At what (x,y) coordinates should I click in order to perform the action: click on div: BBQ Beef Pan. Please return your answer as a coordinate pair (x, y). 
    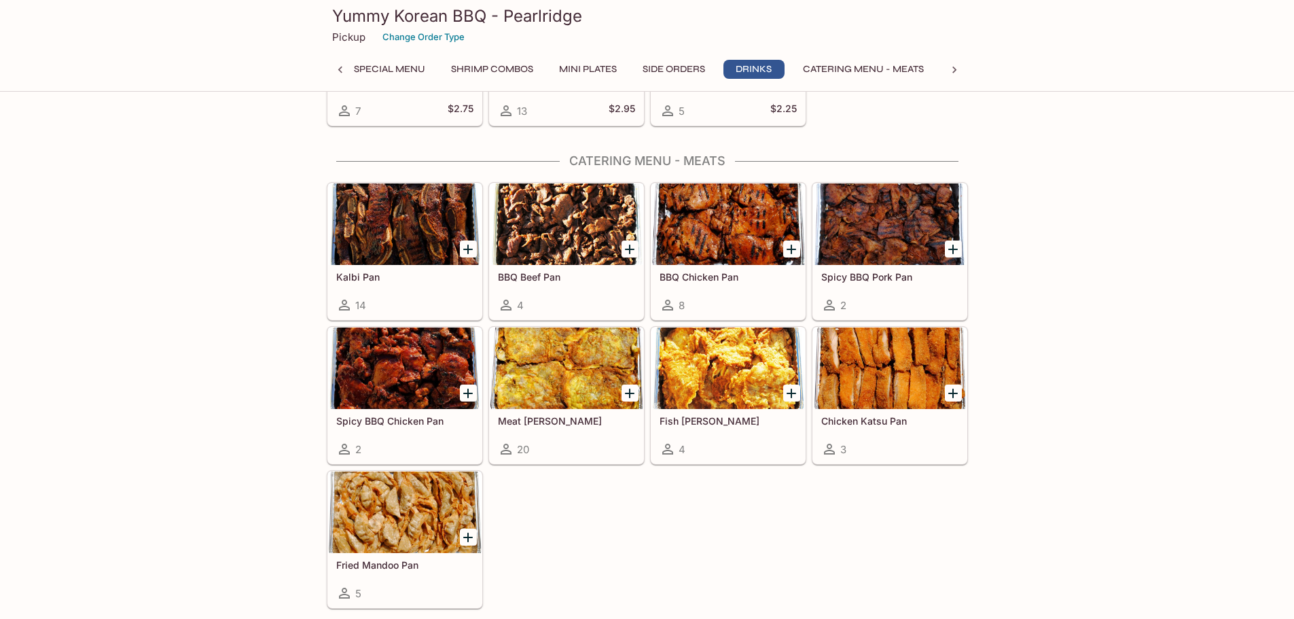
    Looking at the image, I should click on (567, 224).